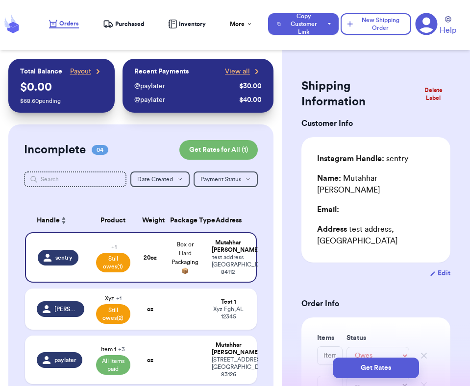 Image resolution: width=470 pixels, height=386 pixels. Describe the element at coordinates (228, 302) in the screenshot. I see `div: Test 1` at that location.